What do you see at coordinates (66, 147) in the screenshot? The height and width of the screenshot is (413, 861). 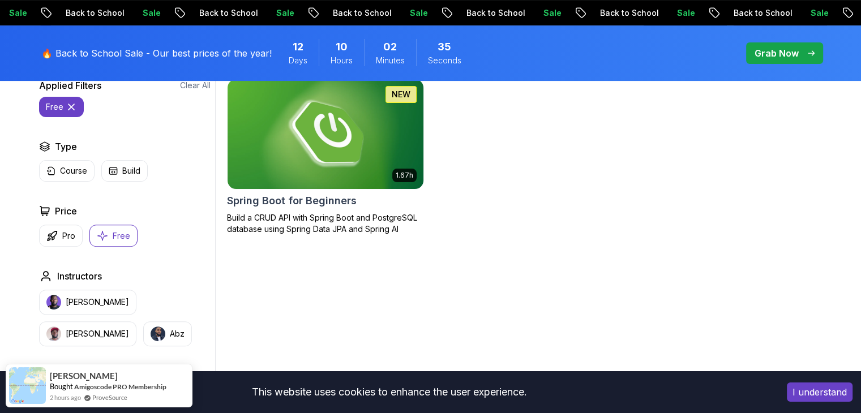 I see `h2: Type` at bounding box center [66, 147].